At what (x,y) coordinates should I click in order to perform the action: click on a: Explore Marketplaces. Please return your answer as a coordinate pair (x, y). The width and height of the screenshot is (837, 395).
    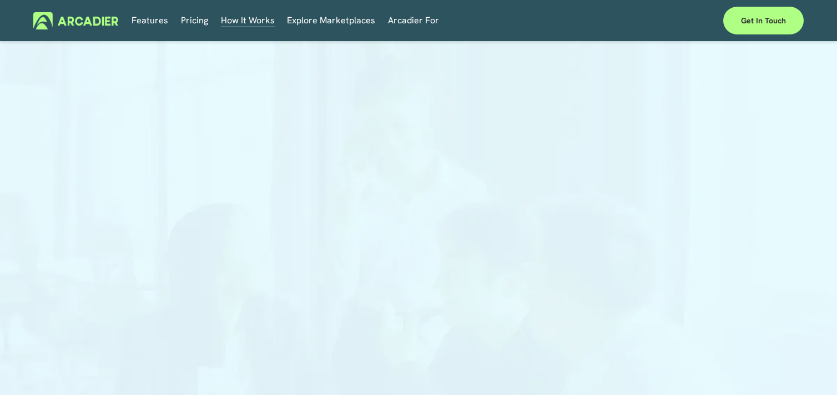
    Looking at the image, I should click on (331, 20).